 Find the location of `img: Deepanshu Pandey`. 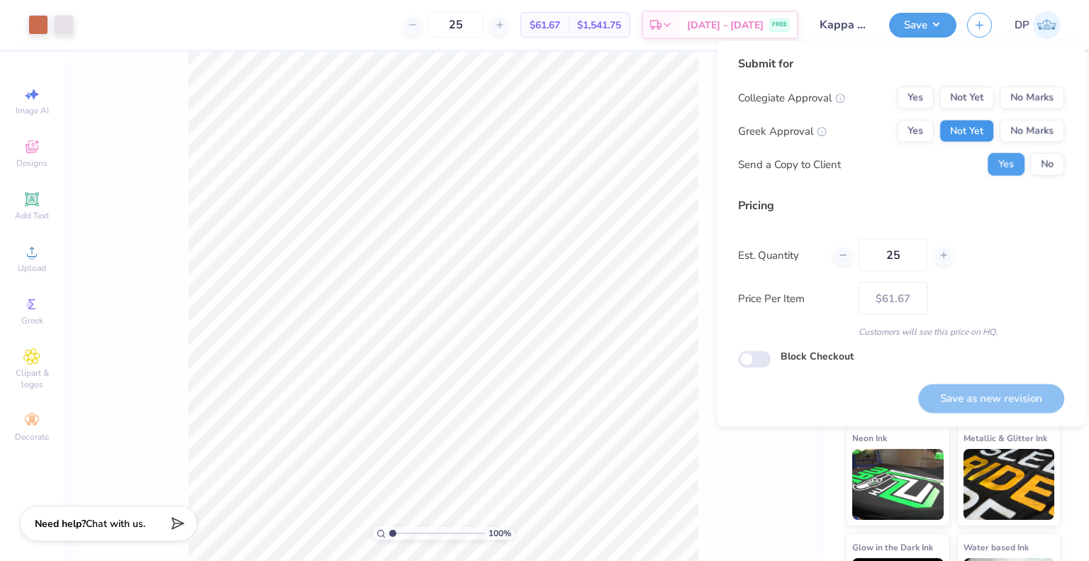

img: Deepanshu Pandey is located at coordinates (1046, 25).